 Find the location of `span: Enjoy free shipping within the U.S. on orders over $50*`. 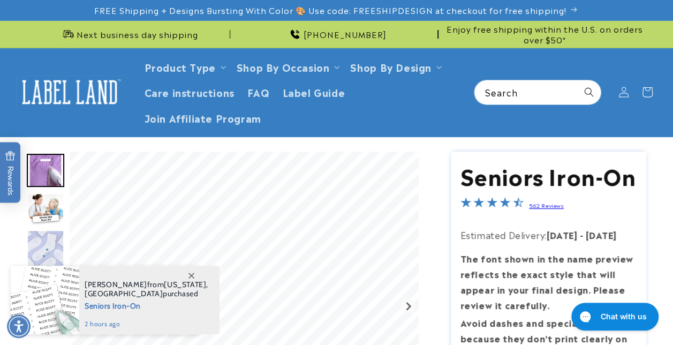

span: Enjoy free shipping within the U.S. on orders over $50* is located at coordinates (544, 34).